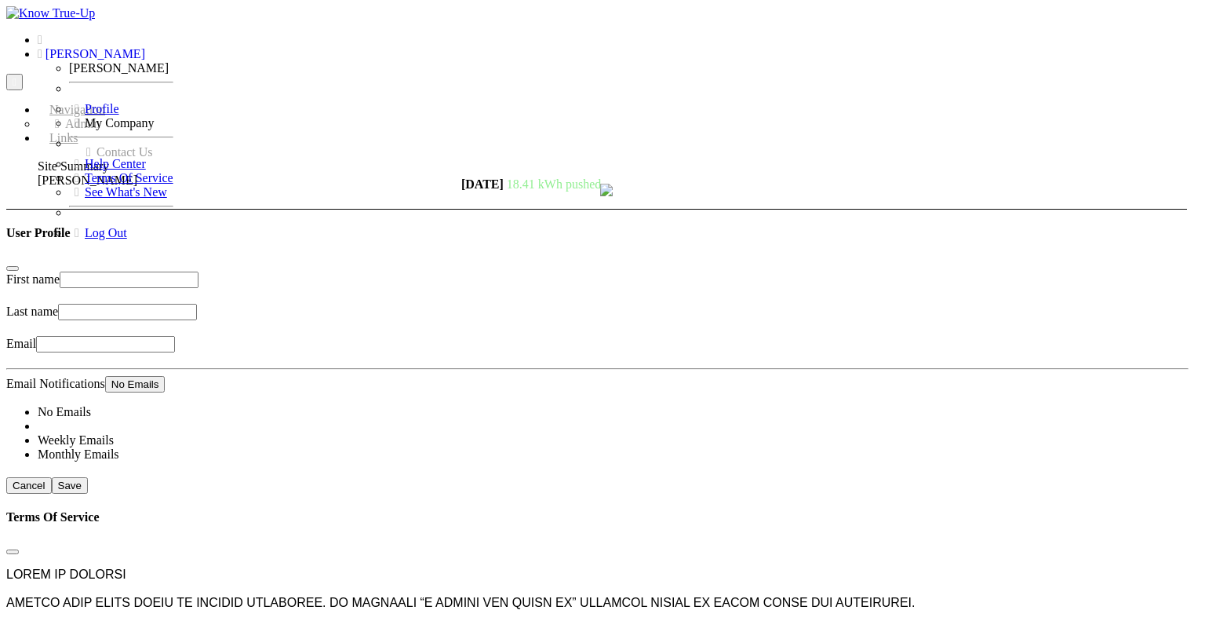 The image size is (1205, 621). I want to click on button: Cancel, so click(29, 485).